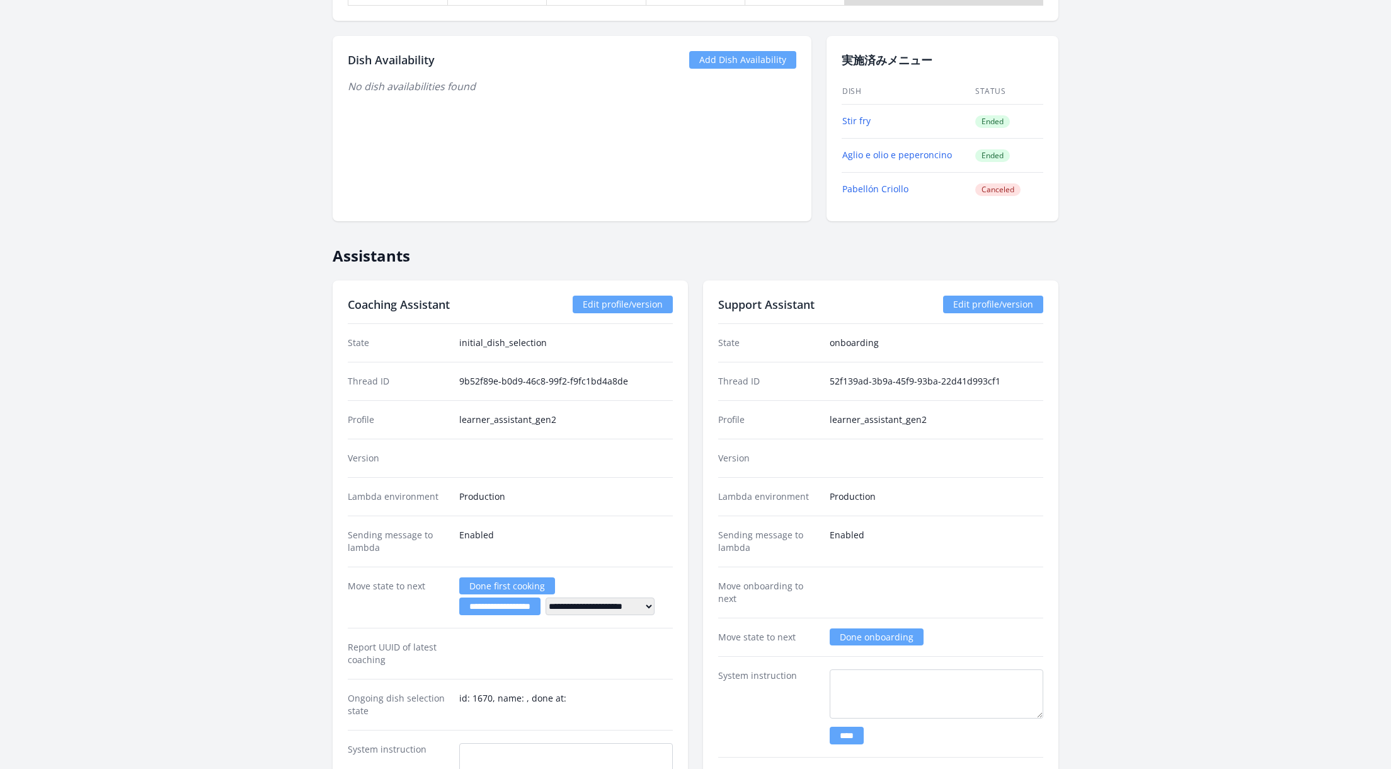  I want to click on a: Add Dish Availability, so click(743, 60).